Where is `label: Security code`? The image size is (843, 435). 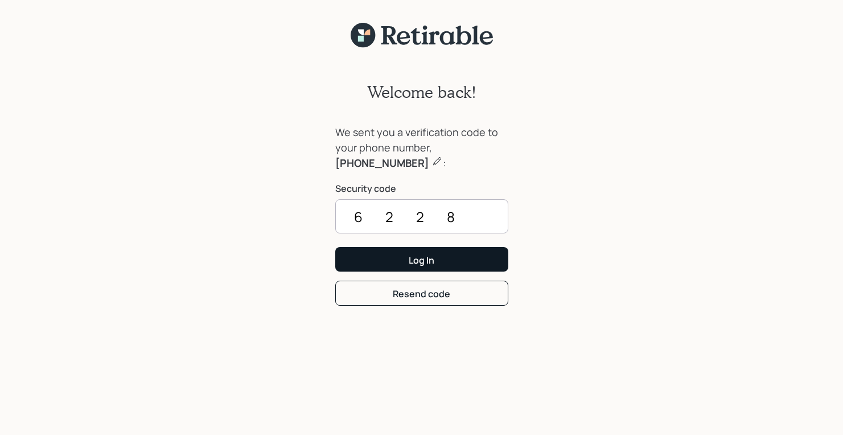
label: Security code is located at coordinates (422, 189).